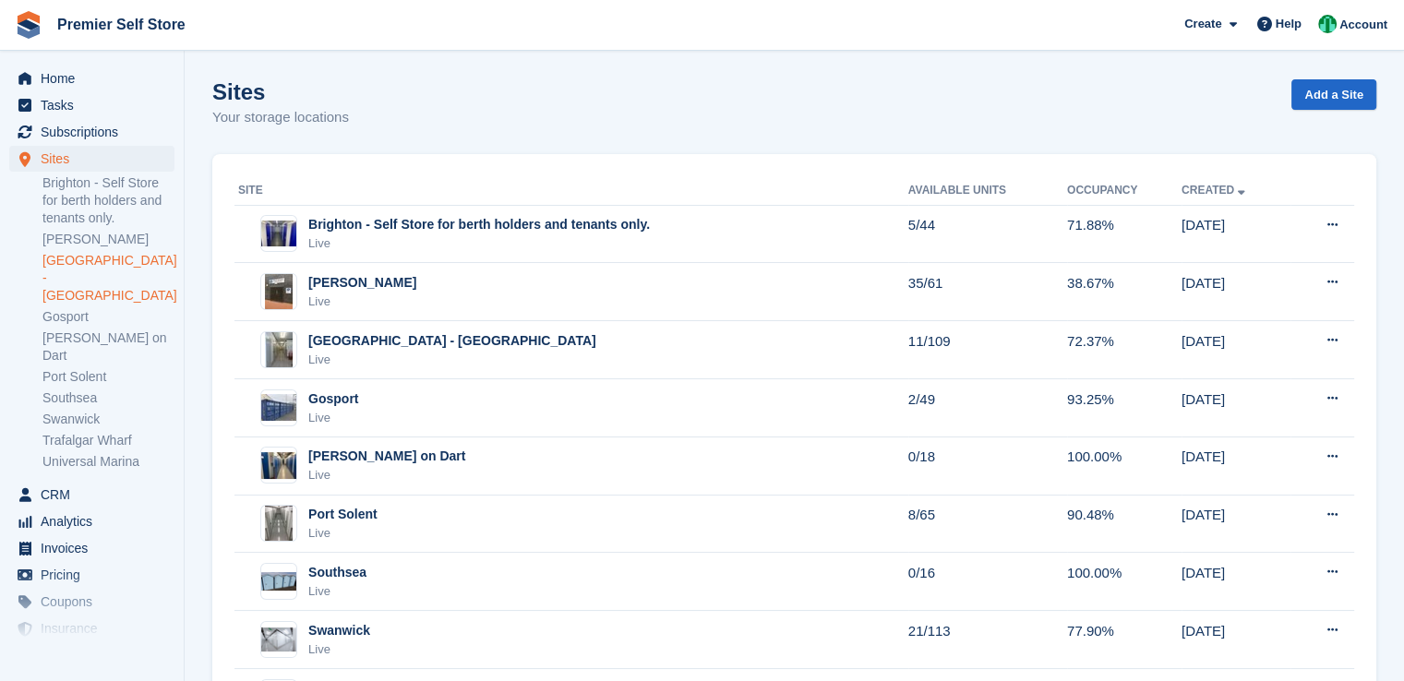 The width and height of the screenshot is (1404, 681). What do you see at coordinates (1125, 350) in the screenshot?
I see `td: 72.37%` at bounding box center [1125, 350].